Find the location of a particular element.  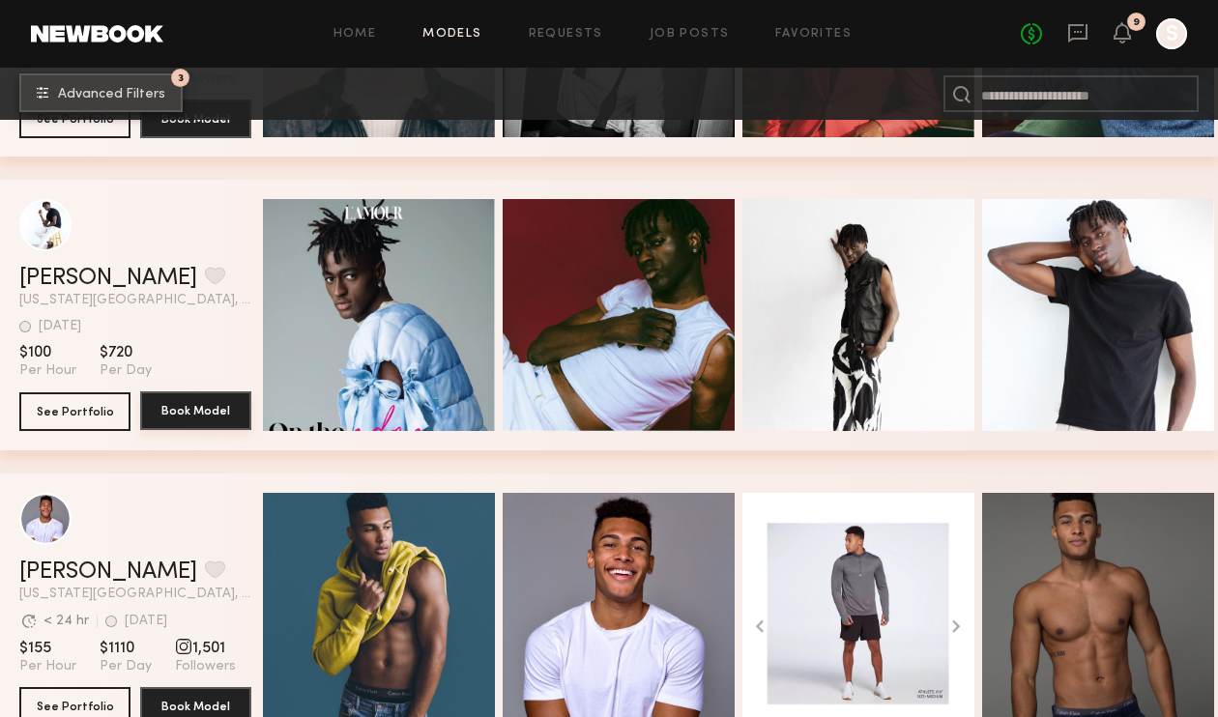

button: See Portfolio is located at coordinates (74, 412).